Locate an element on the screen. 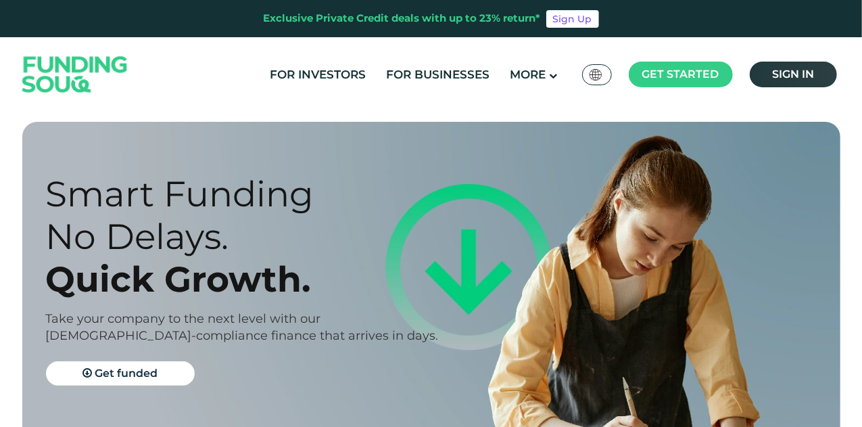 The width and height of the screenshot is (862, 427). span: Get started is located at coordinates (681, 74).